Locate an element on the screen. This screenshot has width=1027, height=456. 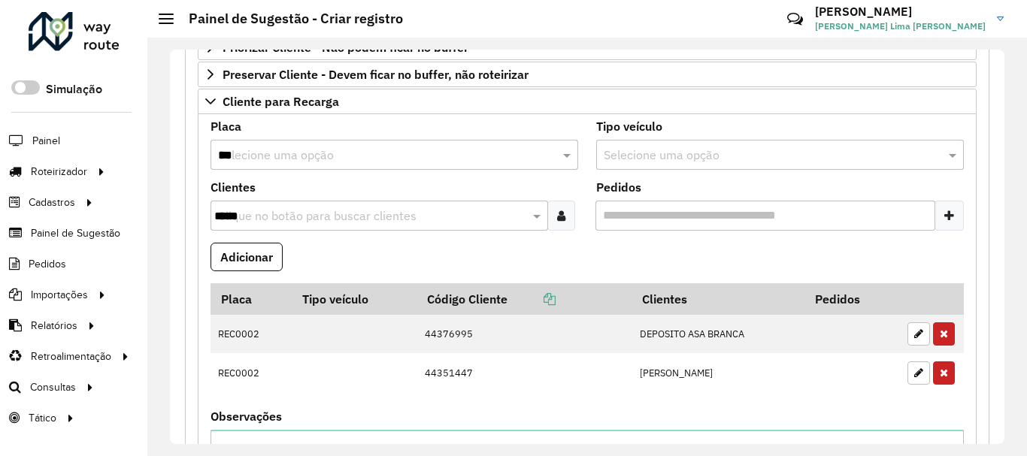
span: Priorizar Cliente - Não podem ficar no buffer is located at coordinates (345, 47).